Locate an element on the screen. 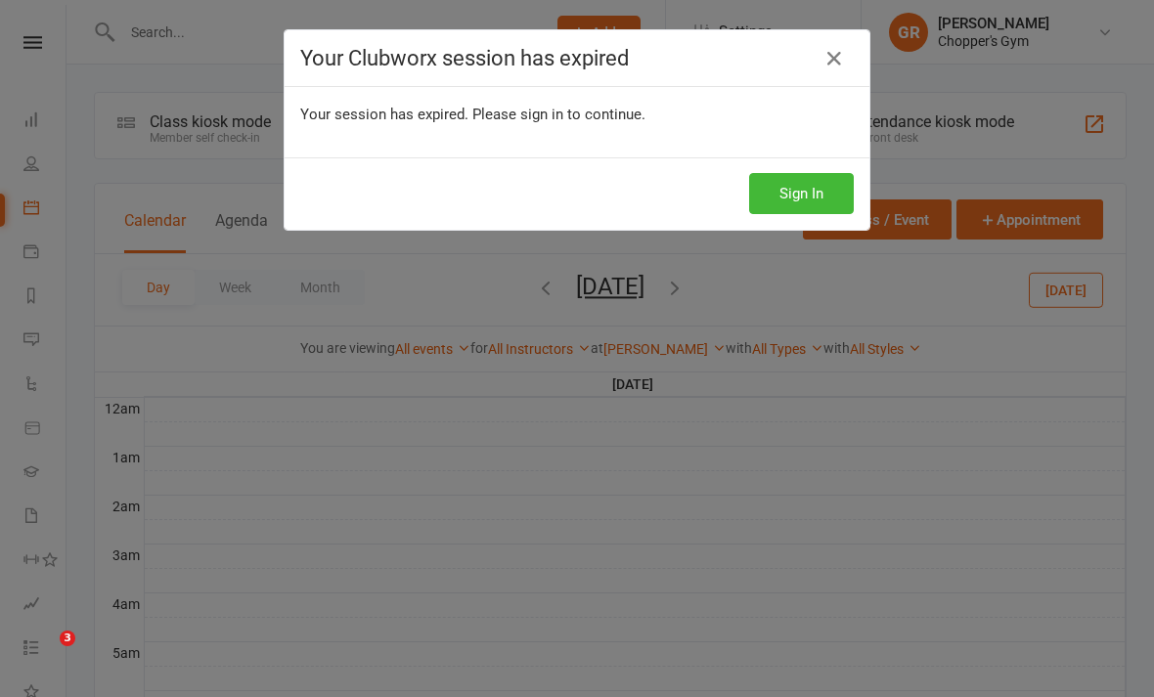 This screenshot has height=697, width=1154. span: 3 is located at coordinates (67, 639).